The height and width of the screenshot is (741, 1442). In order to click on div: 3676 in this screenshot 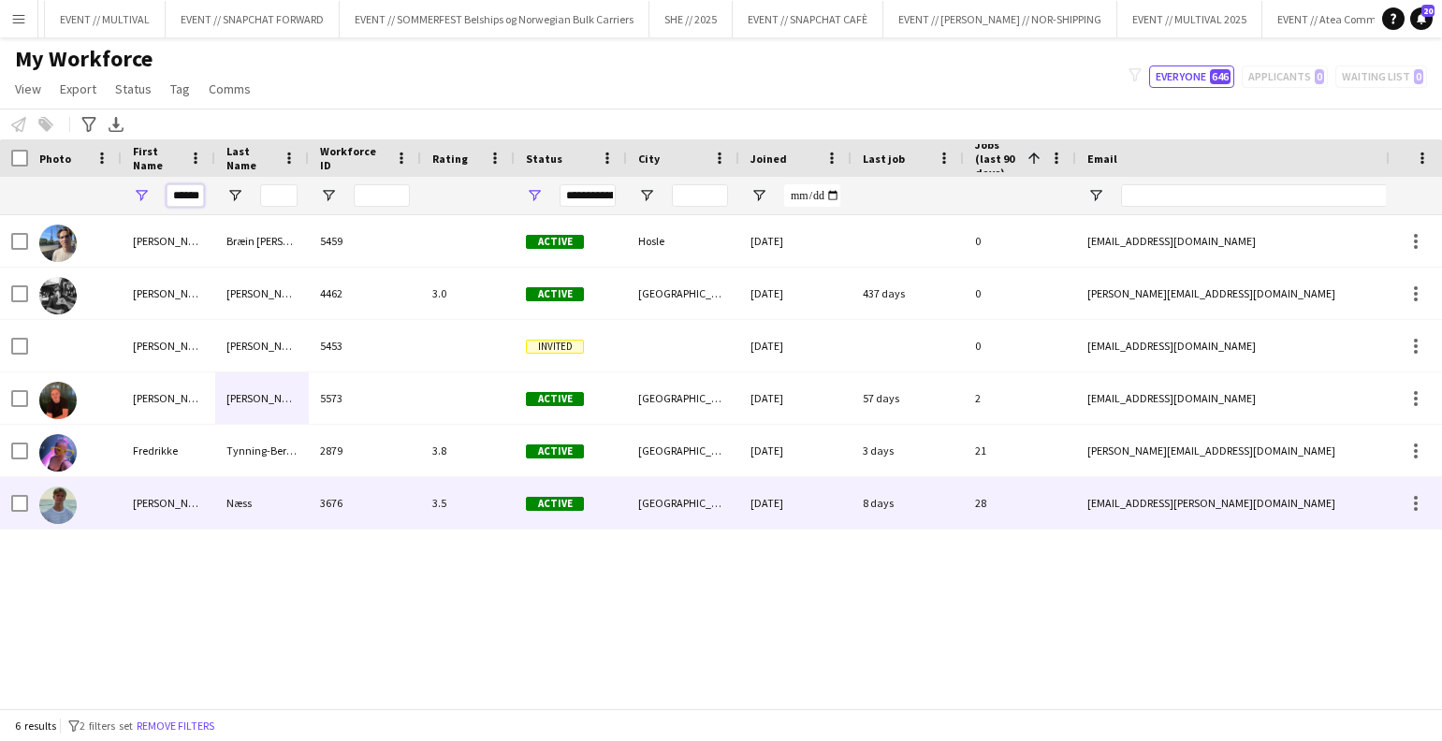, I will do `click(365, 503)`.